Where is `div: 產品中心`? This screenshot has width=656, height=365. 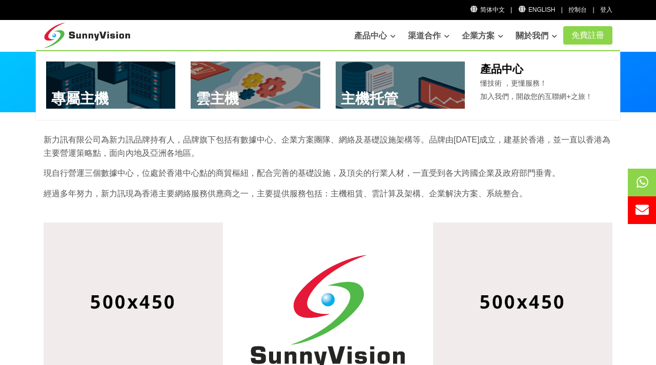
div: 產品中心 is located at coordinates (328, 85).